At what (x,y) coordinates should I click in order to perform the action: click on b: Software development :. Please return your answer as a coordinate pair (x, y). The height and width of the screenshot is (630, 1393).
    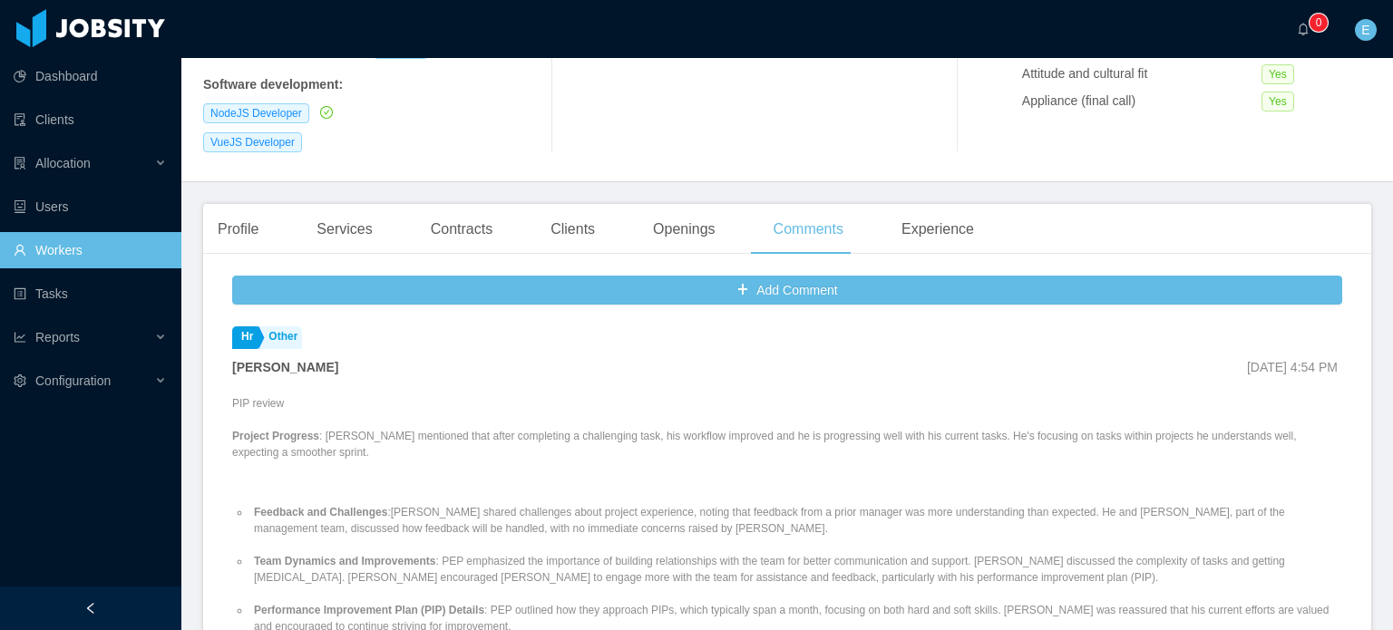
    Looking at the image, I should click on (273, 84).